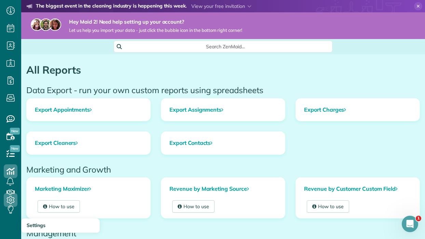 The height and width of the screenshot is (239, 425). I want to click on img: michelle-19f622bdf1676172e81f8f8fba1fb50e276960ebfe0243fe18214015130c80e4.jpg, so click(55, 25).